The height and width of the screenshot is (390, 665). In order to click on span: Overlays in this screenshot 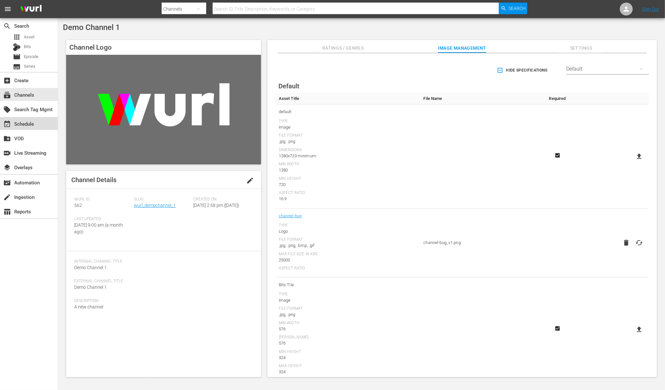, I will do `click(7, 168)`.